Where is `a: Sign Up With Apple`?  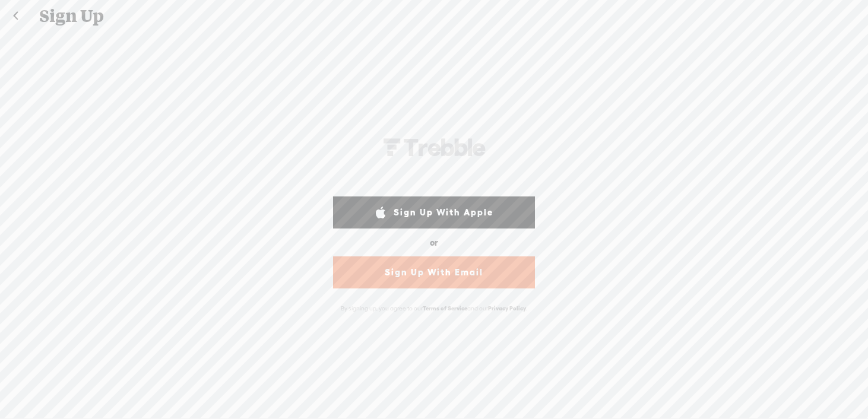 a: Sign Up With Apple is located at coordinates (434, 213).